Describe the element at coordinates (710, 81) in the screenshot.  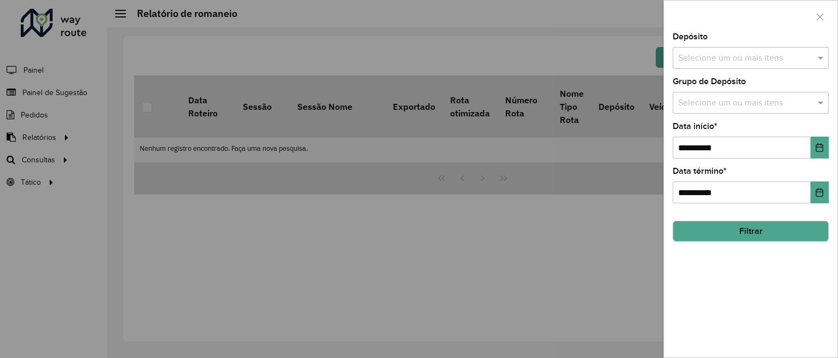
I see `label: Grupo de Depósito` at that location.